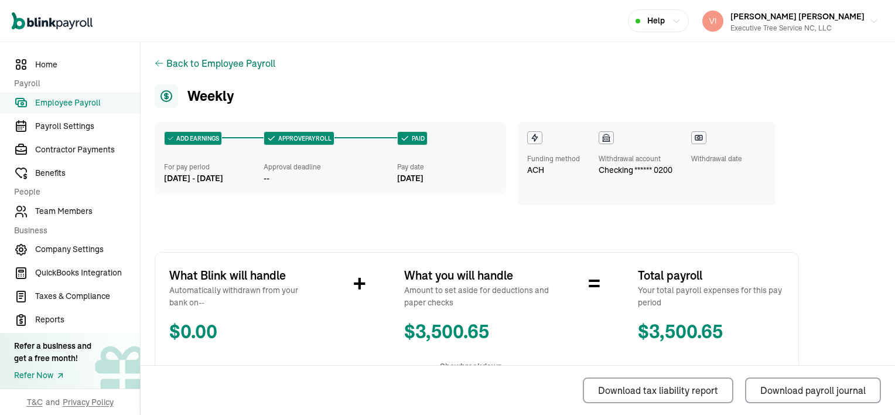 The image size is (895, 415). Describe the element at coordinates (328, 167) in the screenshot. I see `div: Approval deadline` at that location.